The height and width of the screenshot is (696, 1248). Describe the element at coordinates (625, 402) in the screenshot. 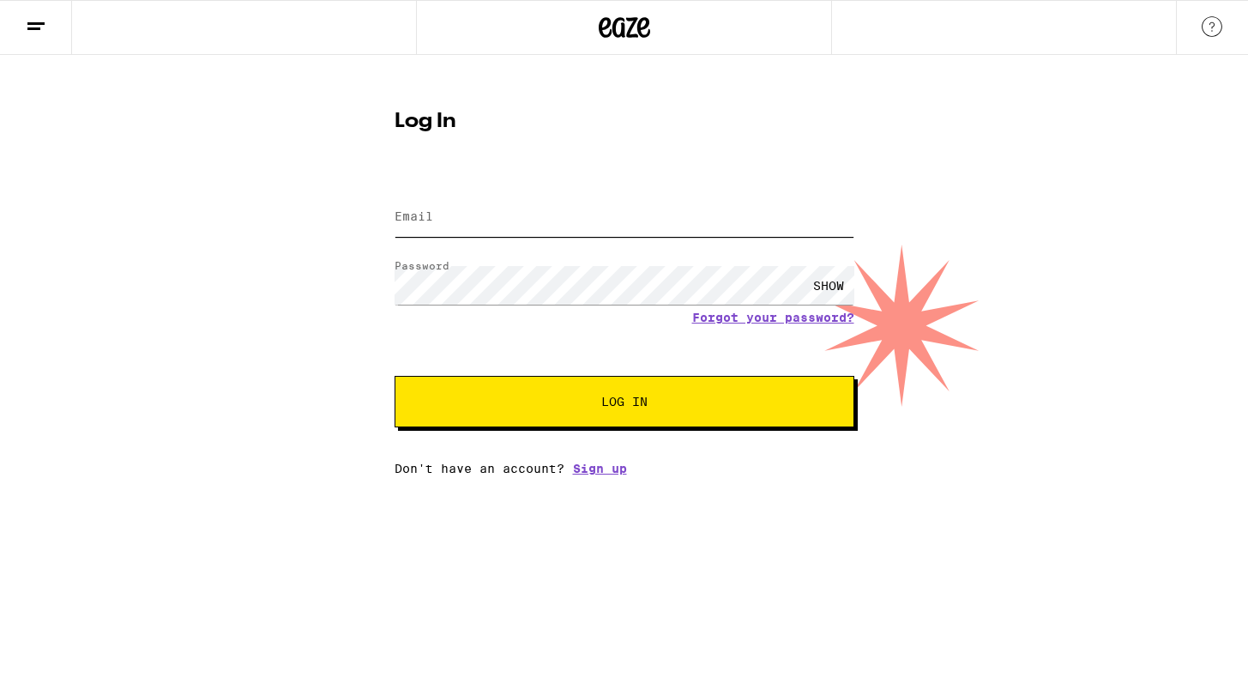

I see `span: Log In` at that location.